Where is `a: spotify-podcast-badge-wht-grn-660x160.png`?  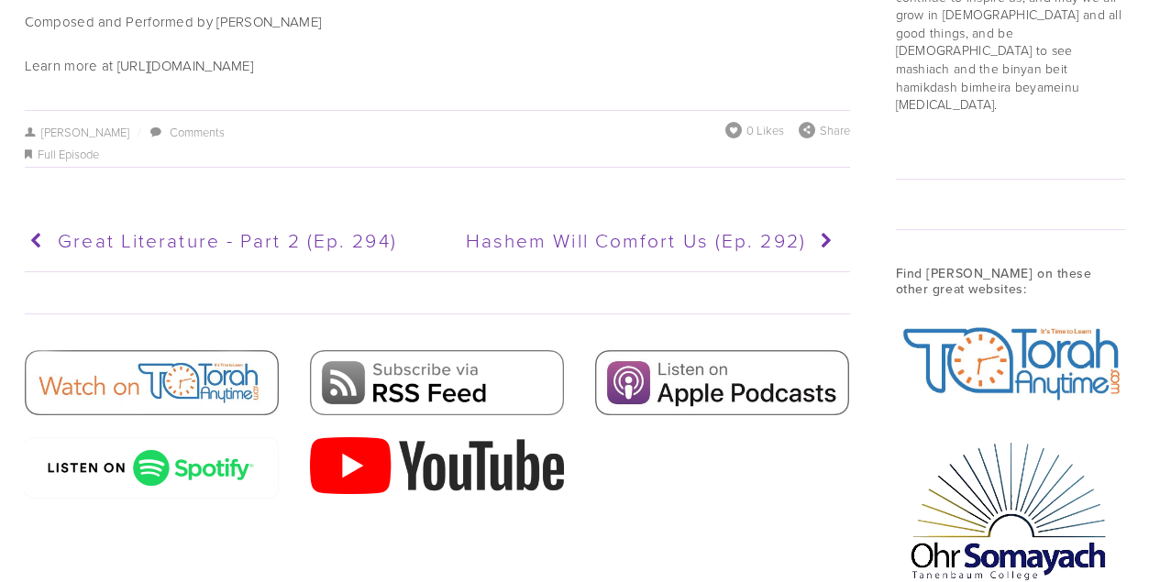
a: spotify-podcast-badge-wht-grn-660x160.png is located at coordinates (151, 468).